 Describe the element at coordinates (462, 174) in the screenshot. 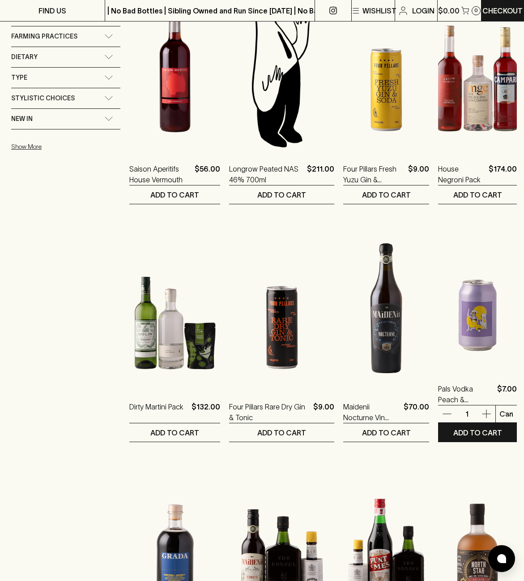

I see `a: House Negroni Pack` at that location.